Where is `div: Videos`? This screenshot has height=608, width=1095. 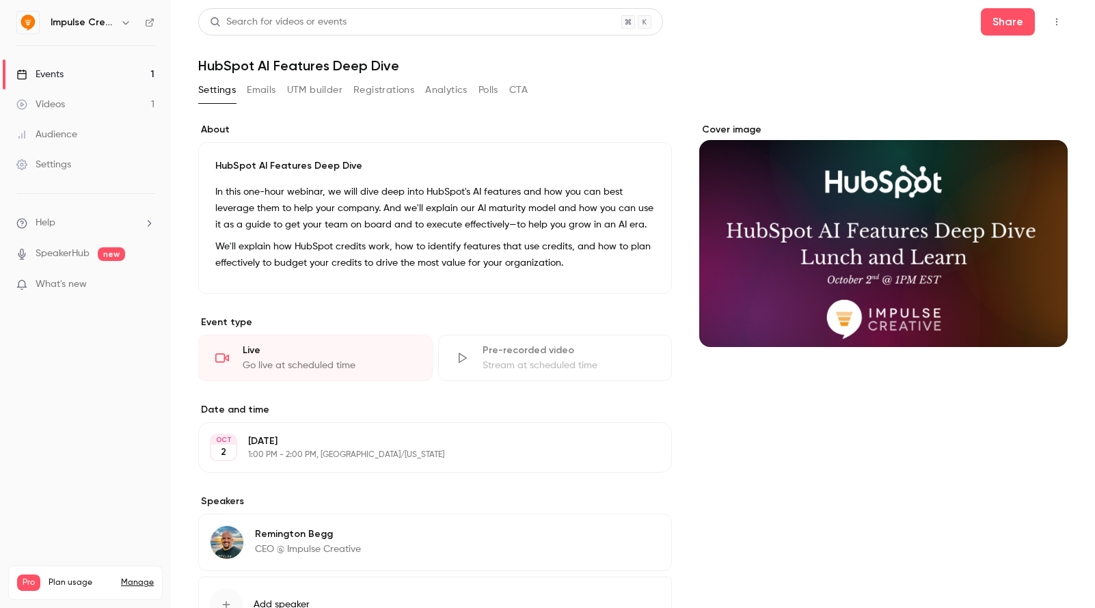 div: Videos is located at coordinates (40, 105).